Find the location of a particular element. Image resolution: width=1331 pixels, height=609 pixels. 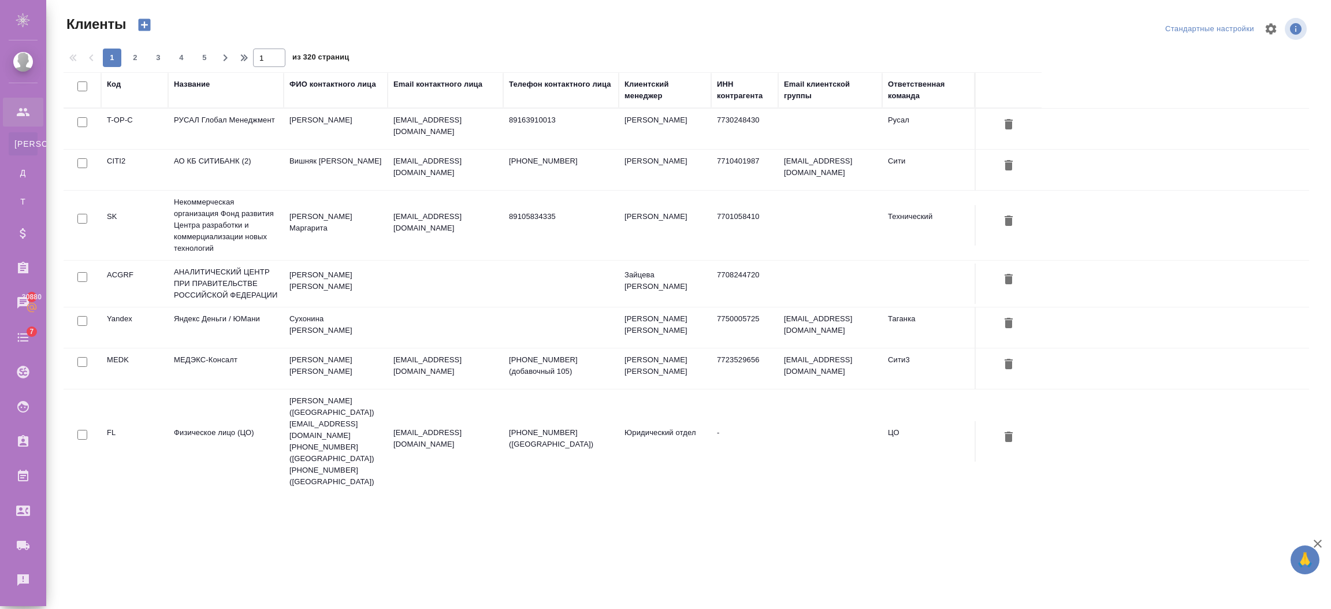

p: 89105834335 is located at coordinates (561, 217).